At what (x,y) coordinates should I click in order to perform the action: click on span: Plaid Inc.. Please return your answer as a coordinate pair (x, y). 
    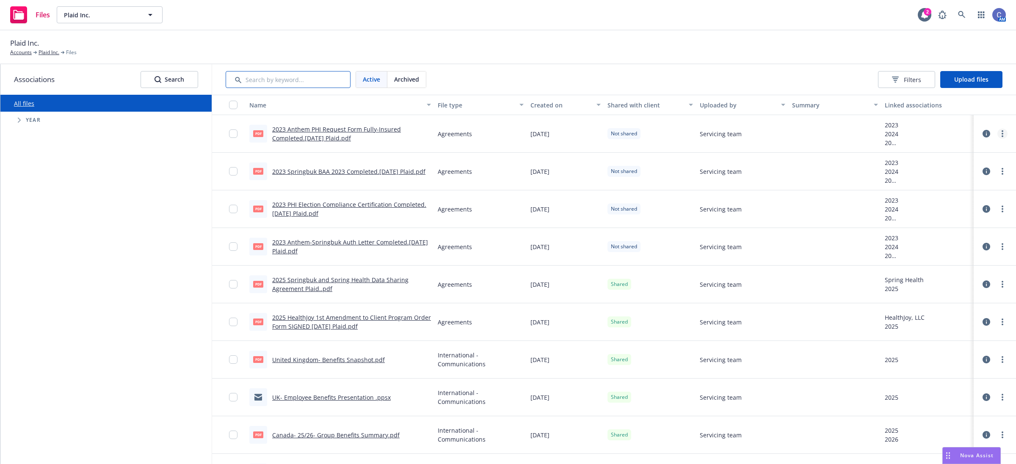
    Looking at the image, I should click on (25, 43).